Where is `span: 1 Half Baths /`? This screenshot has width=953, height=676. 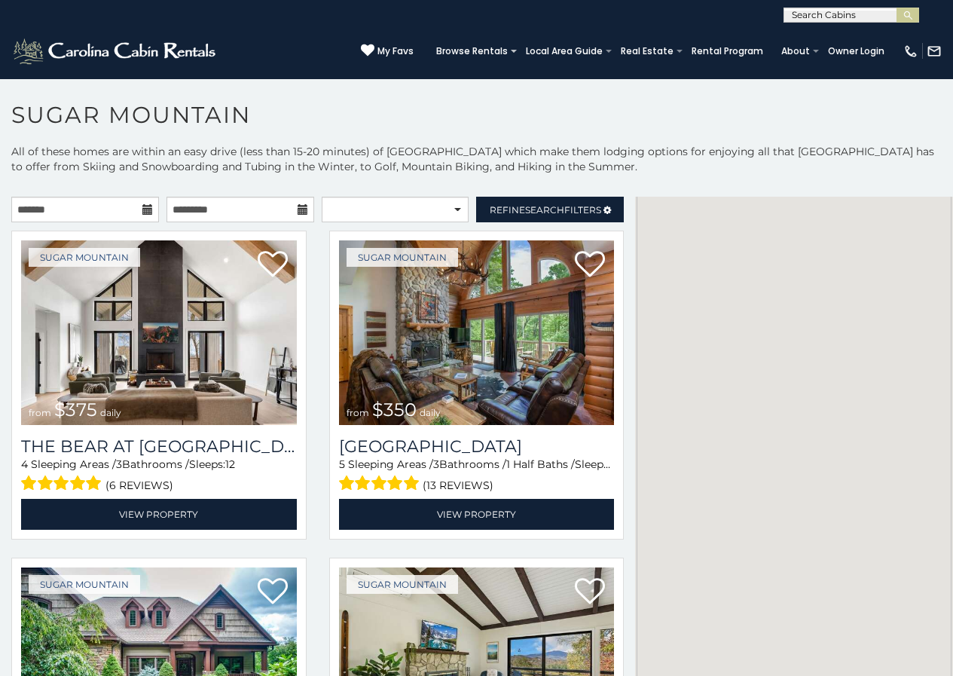 span: 1 Half Baths / is located at coordinates (540, 464).